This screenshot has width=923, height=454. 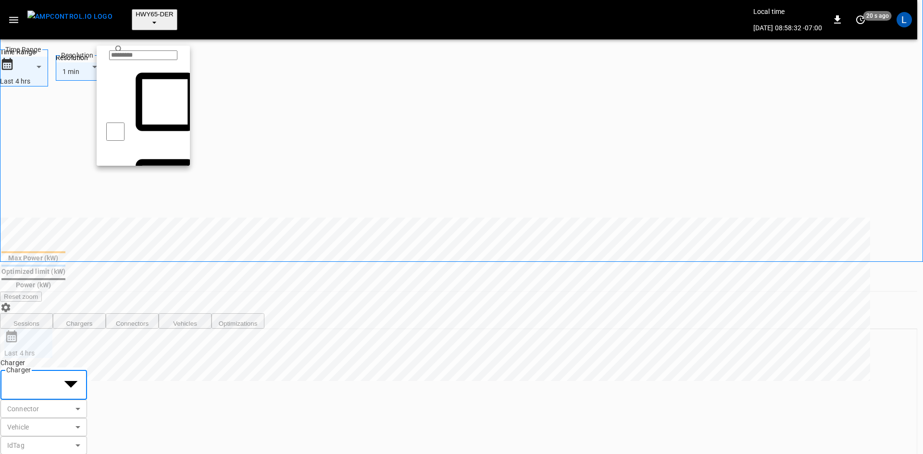 What do you see at coordinates (459, 363) in the screenshot?
I see `label: Charger` at bounding box center [459, 363].